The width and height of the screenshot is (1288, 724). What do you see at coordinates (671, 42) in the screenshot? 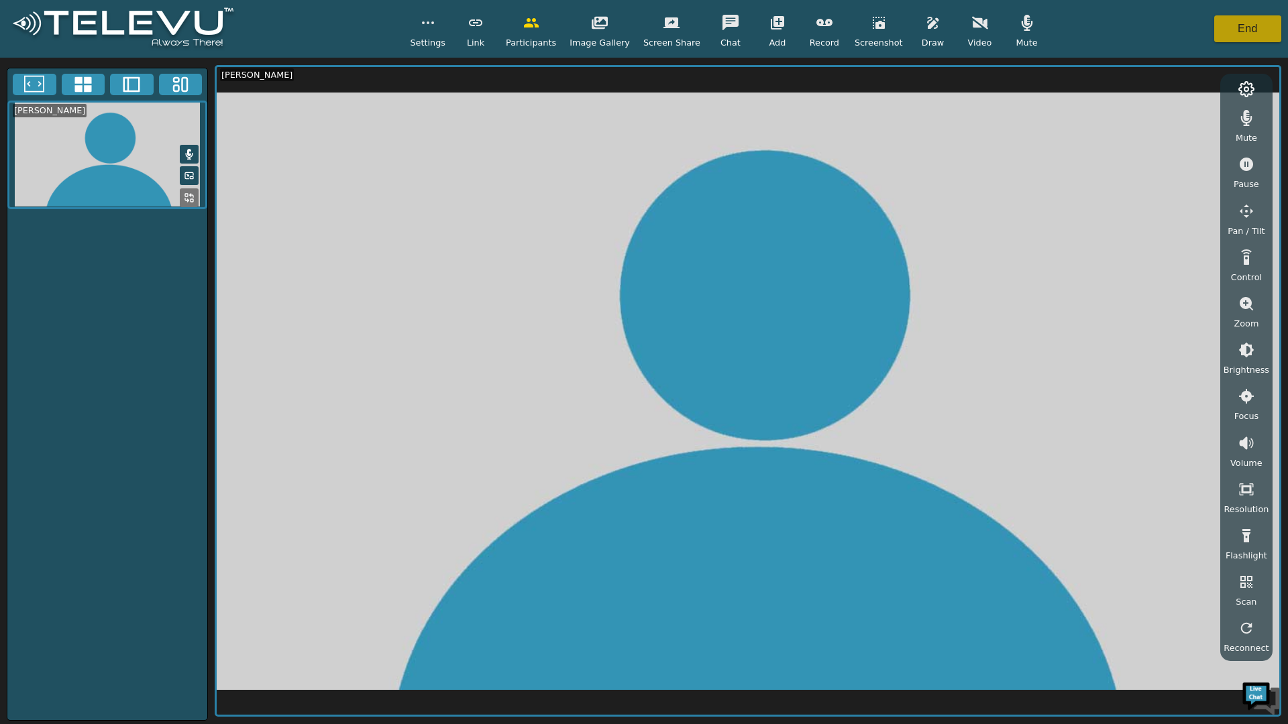
I see `span: Screen Share` at bounding box center [671, 42].